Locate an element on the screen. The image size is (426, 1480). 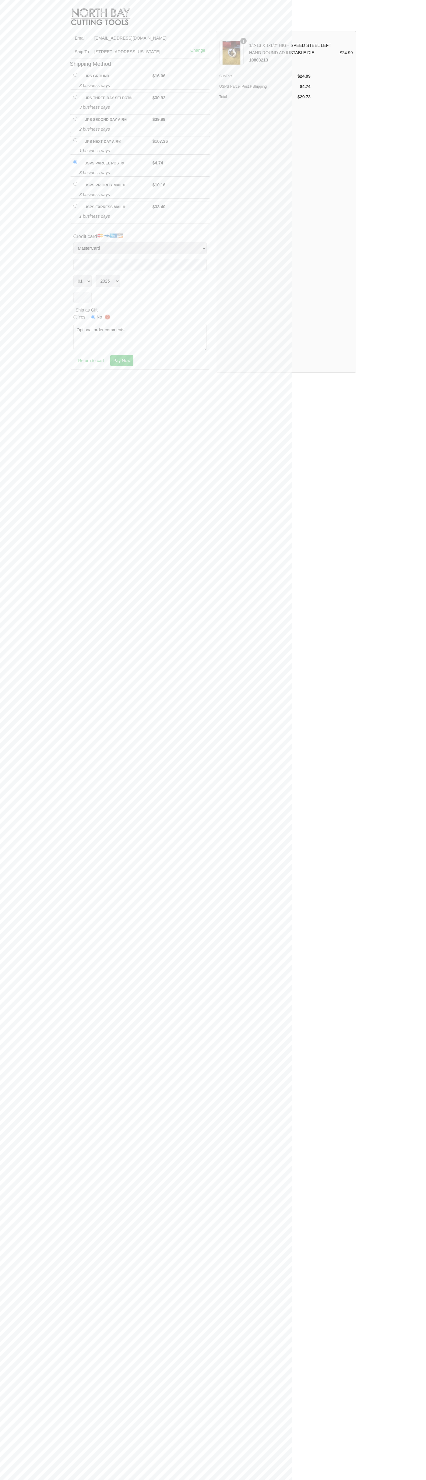
span: $30.92 is located at coordinates (159, 98).